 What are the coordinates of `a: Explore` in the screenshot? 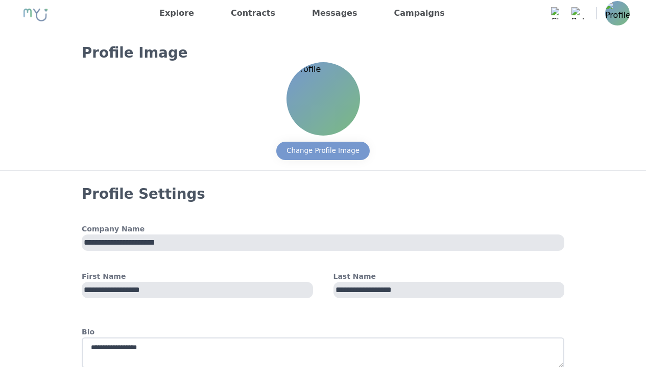 It's located at (177, 13).